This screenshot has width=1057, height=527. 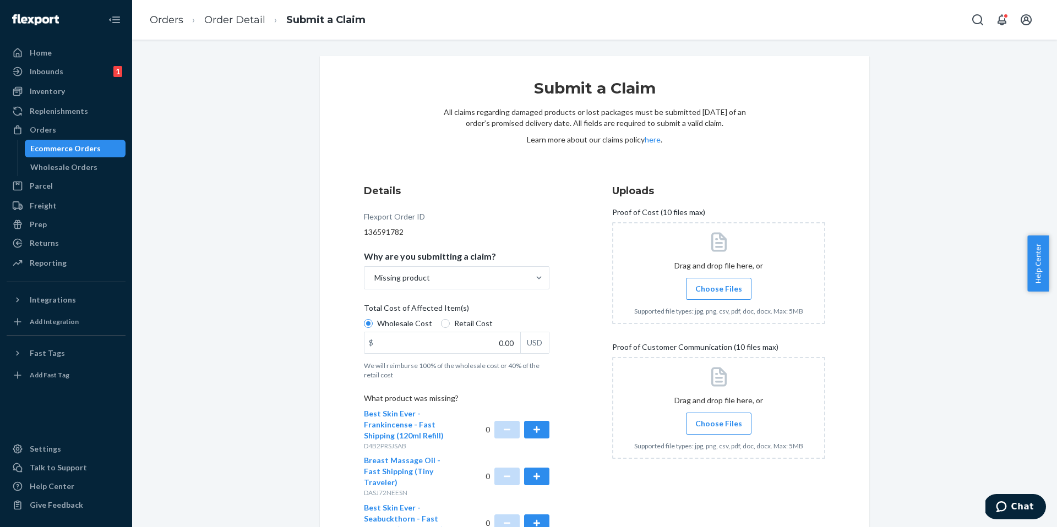 What do you see at coordinates (416, 310) in the screenshot?
I see `span: Total Cost of Affected Item(s)` at bounding box center [416, 310].